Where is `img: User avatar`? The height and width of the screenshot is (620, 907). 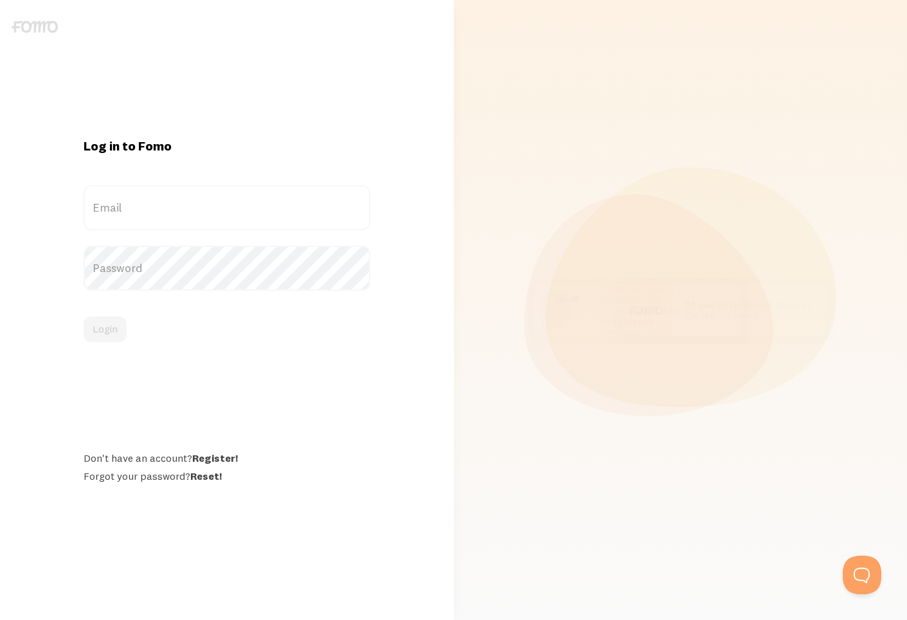 img: User avatar is located at coordinates (646, 310).